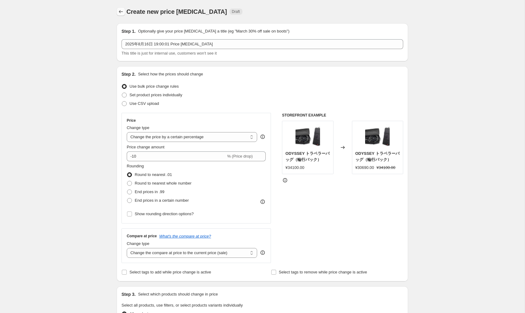  What do you see at coordinates (294, 168) in the screenshot?
I see `div: ¥34100.00` at bounding box center [294, 168].